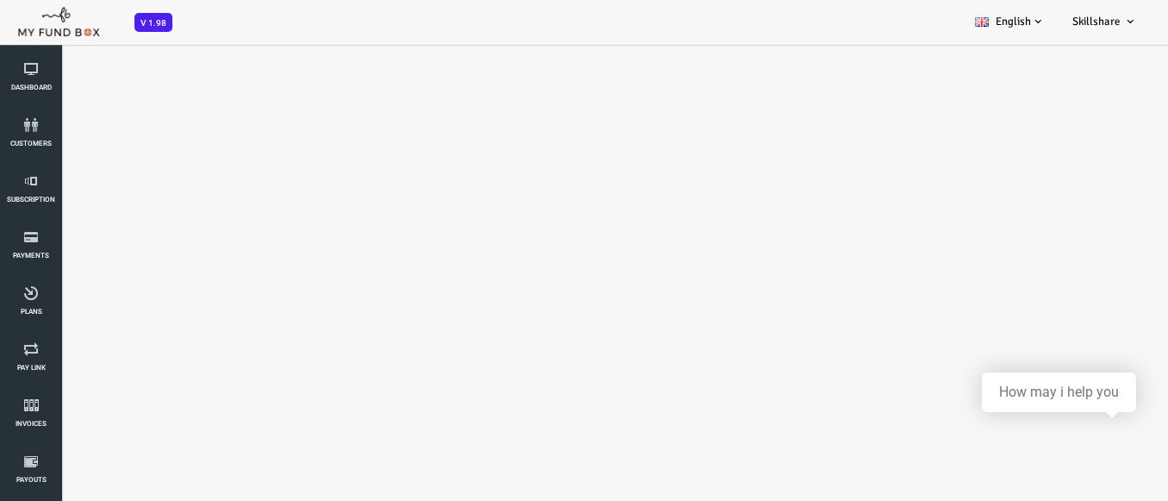  Describe the element at coordinates (153, 22) in the screenshot. I see `span: V 1.98` at that location.